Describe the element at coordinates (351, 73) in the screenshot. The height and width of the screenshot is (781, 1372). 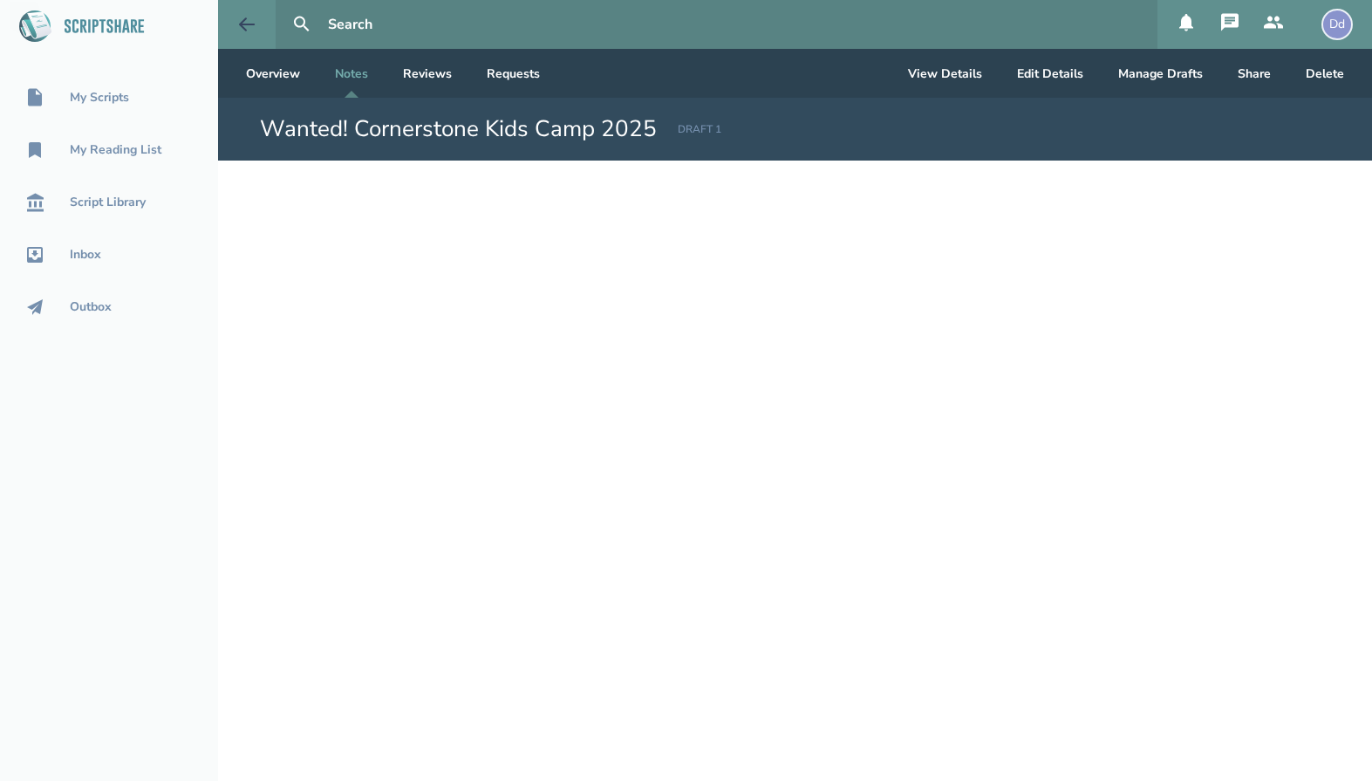
I see `a: Notes` at that location.